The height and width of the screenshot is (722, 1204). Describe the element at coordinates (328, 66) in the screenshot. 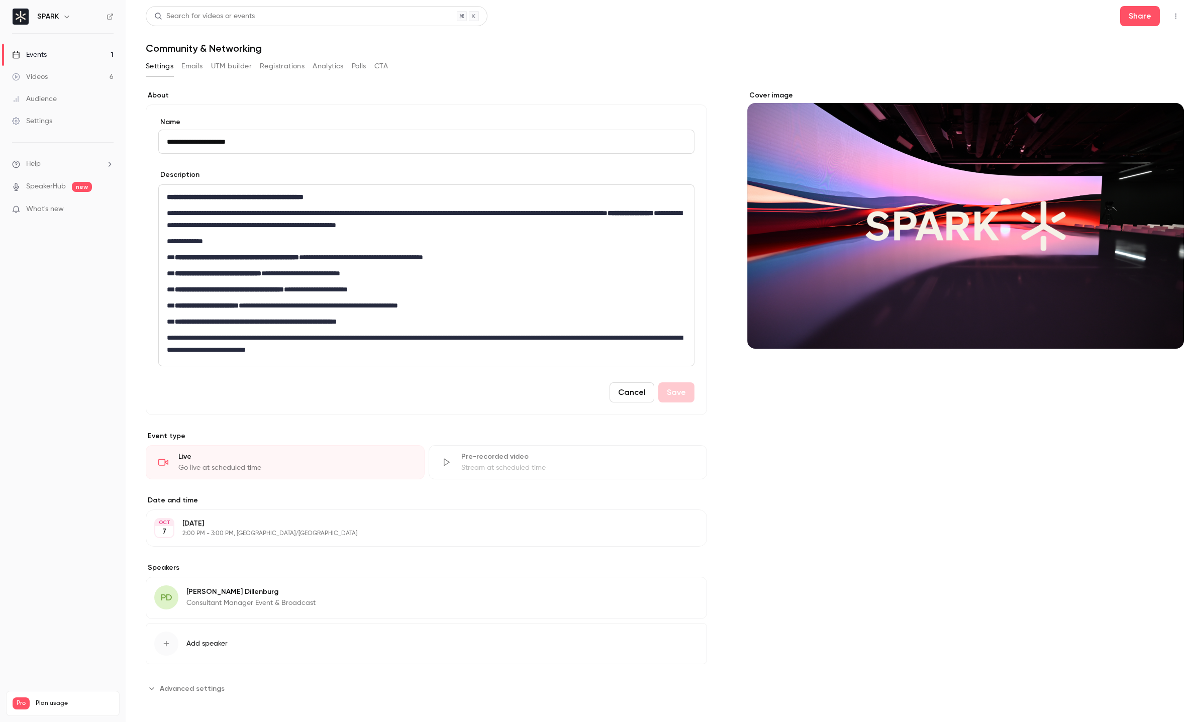

I see `button: Analytics` at that location.